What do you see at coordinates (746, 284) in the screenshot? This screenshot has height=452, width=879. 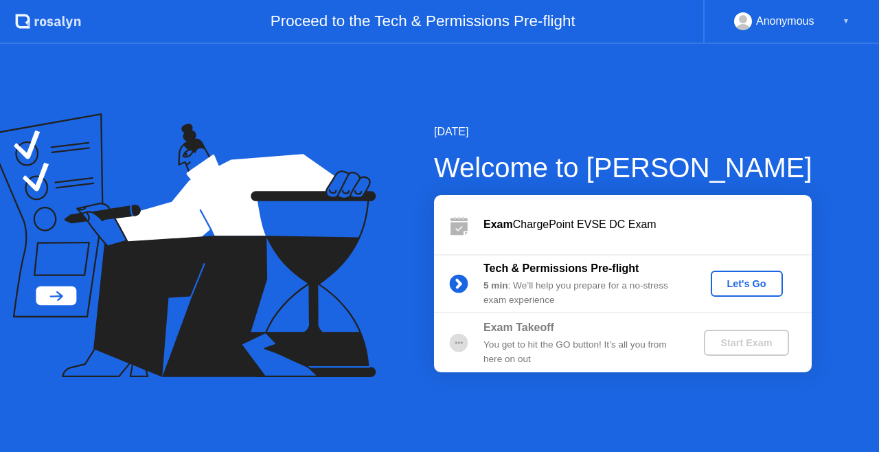 I see `div: Let's Go` at bounding box center [746, 284].